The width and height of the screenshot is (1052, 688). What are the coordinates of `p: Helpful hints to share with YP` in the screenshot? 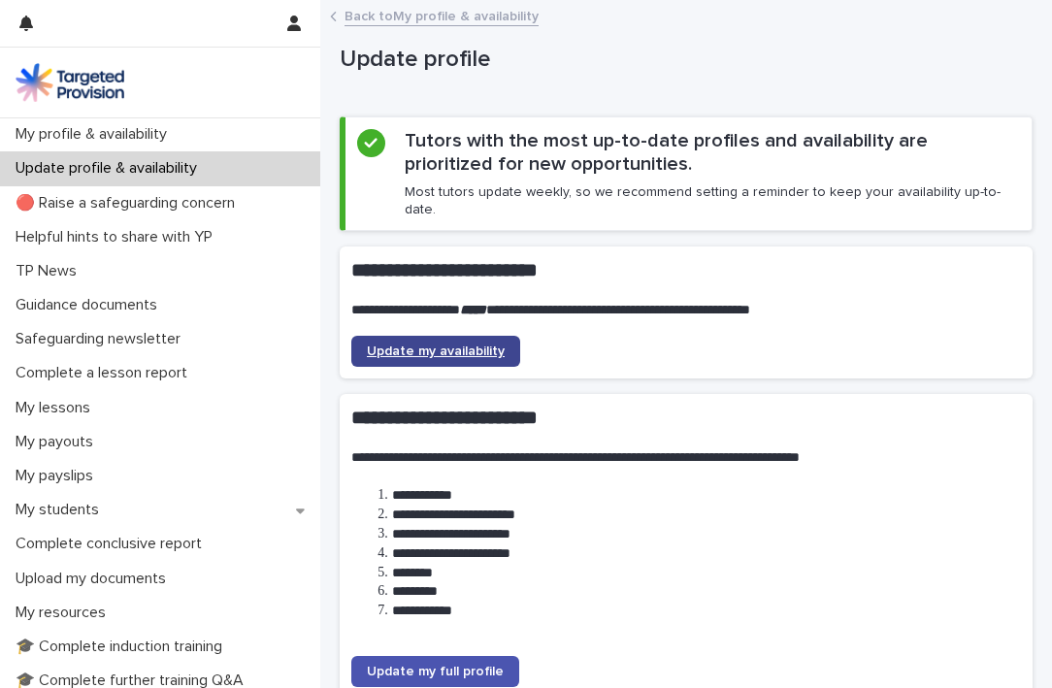 It's located at (117, 237).